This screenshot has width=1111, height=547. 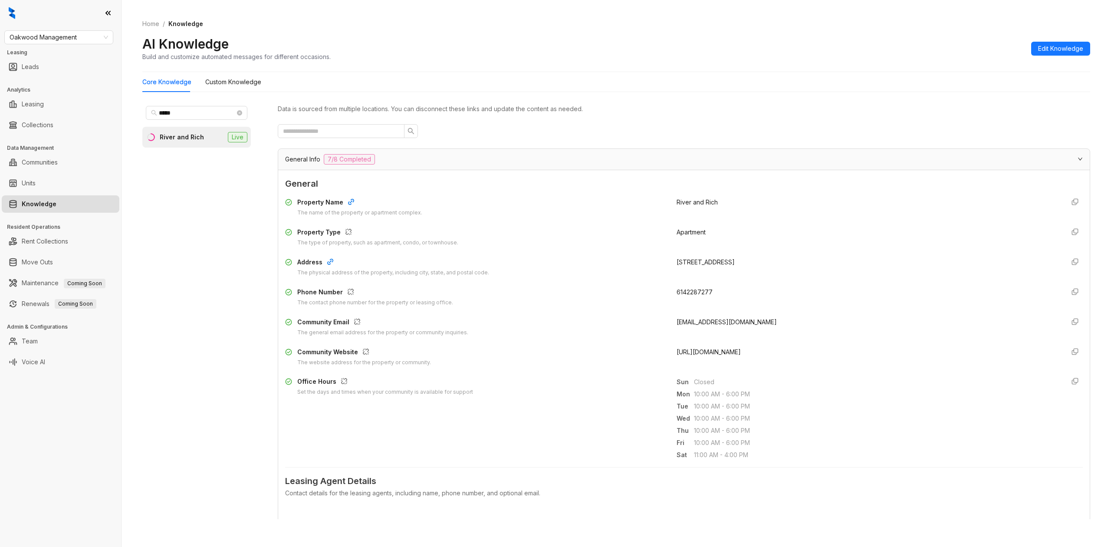 I want to click on div: Community Website, so click(x=364, y=353).